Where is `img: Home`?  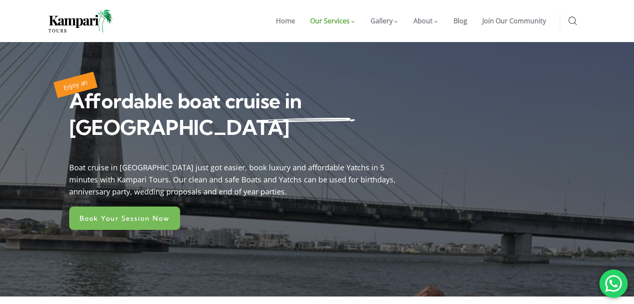 img: Home is located at coordinates (81, 21).